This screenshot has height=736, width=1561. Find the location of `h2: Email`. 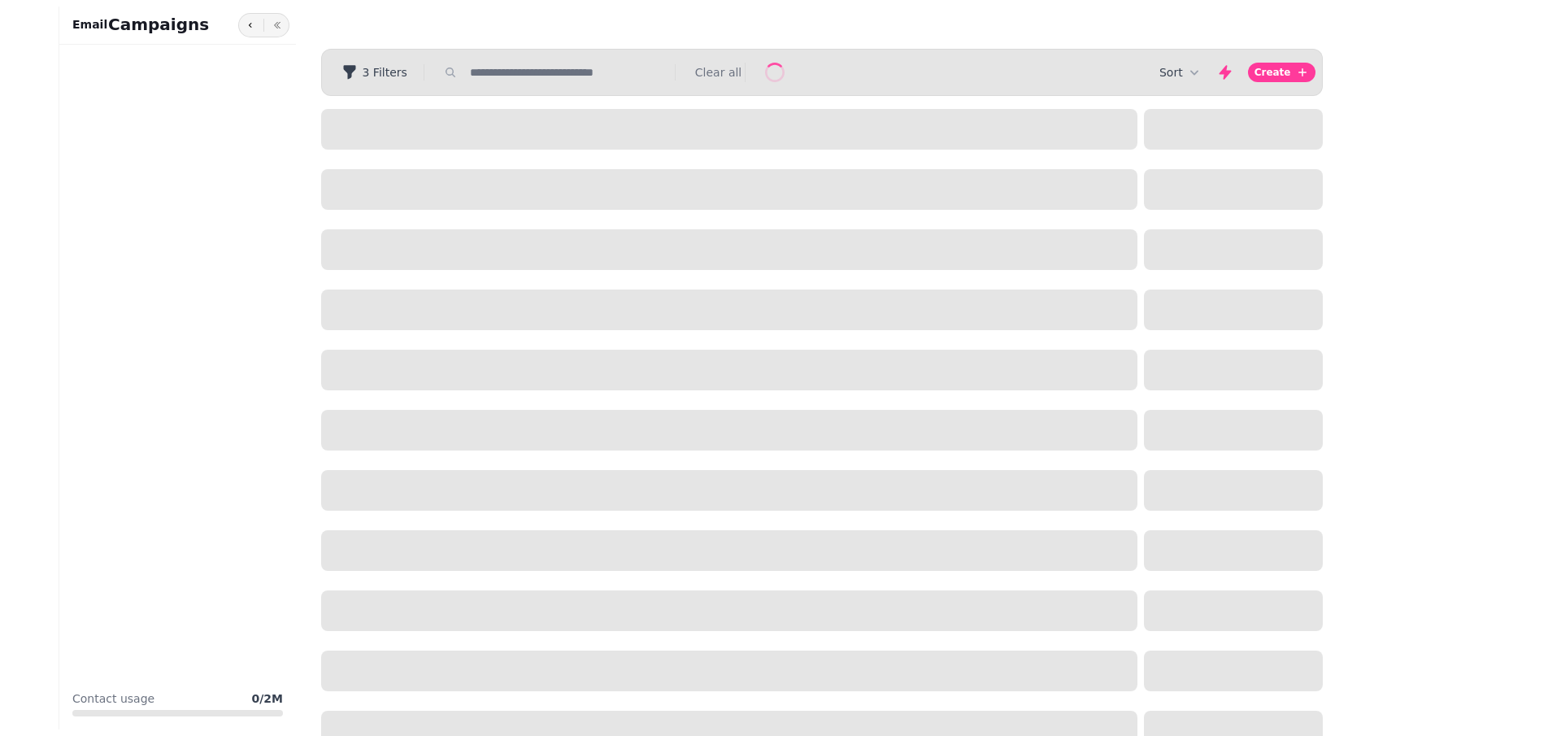

h2: Email is located at coordinates (89, 24).